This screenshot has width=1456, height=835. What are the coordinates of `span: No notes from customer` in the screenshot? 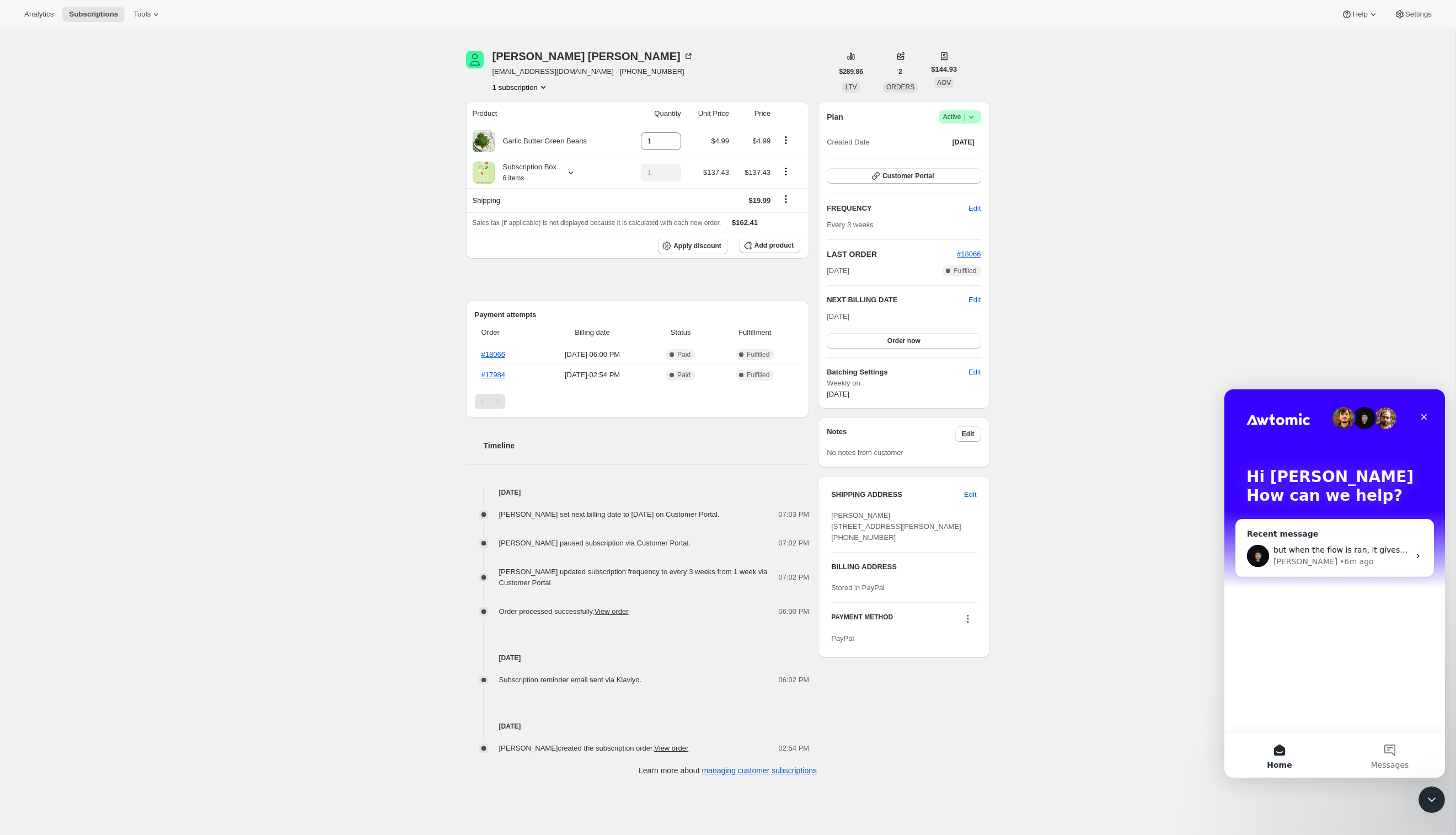 It's located at (864, 453).